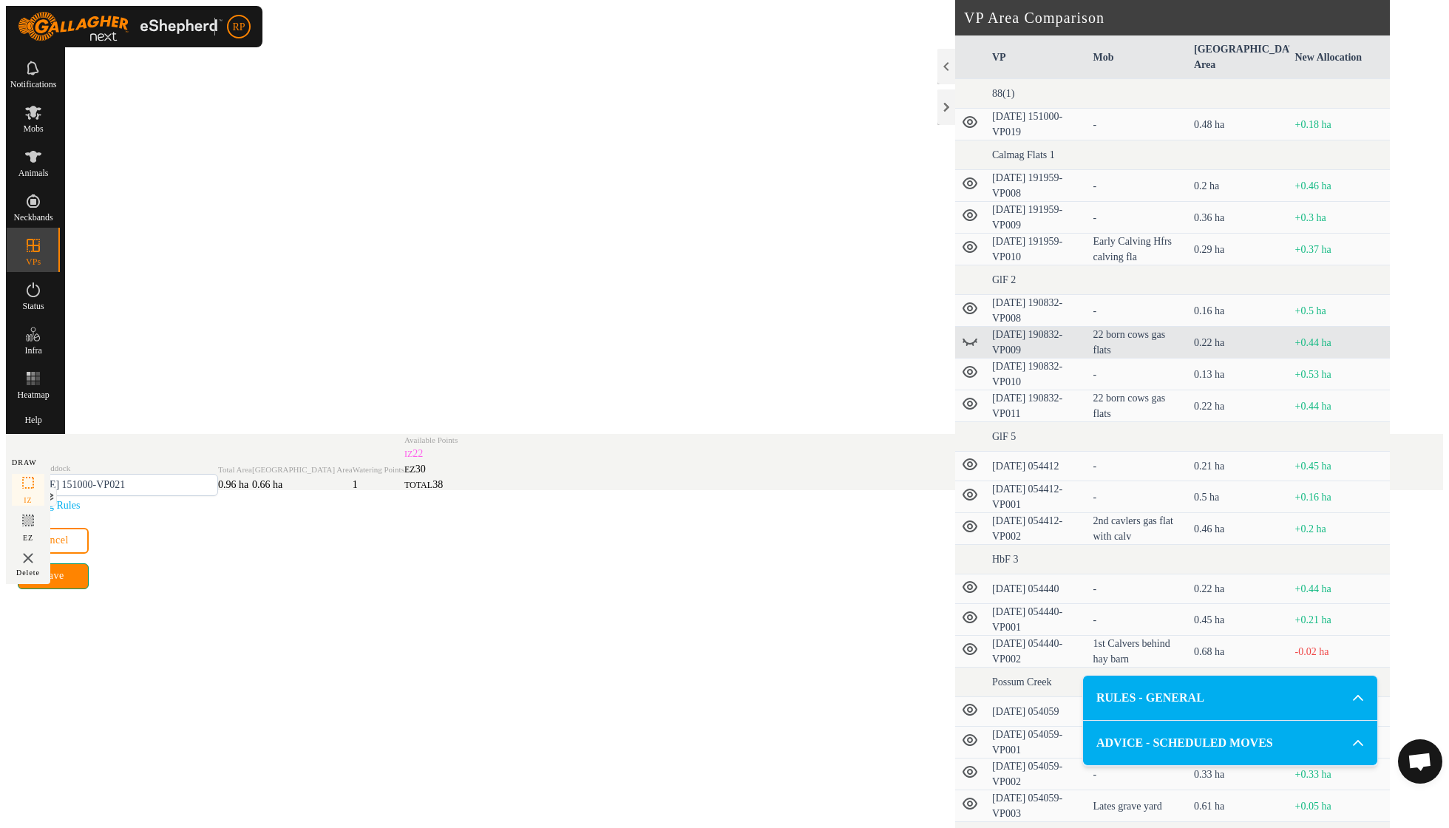  Describe the element at coordinates (1340, 497) in the screenshot. I see `td: +0.16 ha` at that location.